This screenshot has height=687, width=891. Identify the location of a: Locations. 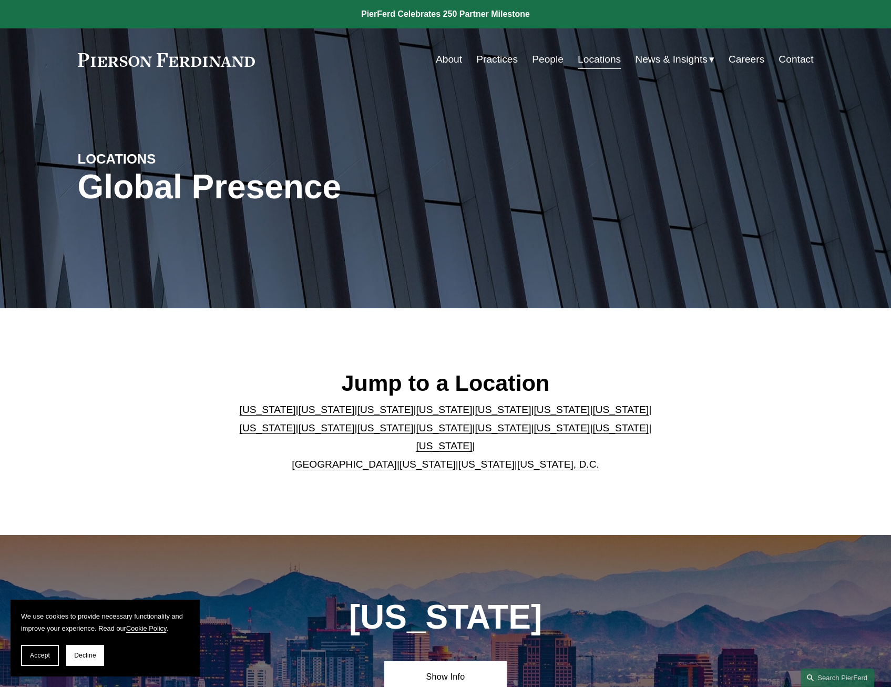
(599, 59).